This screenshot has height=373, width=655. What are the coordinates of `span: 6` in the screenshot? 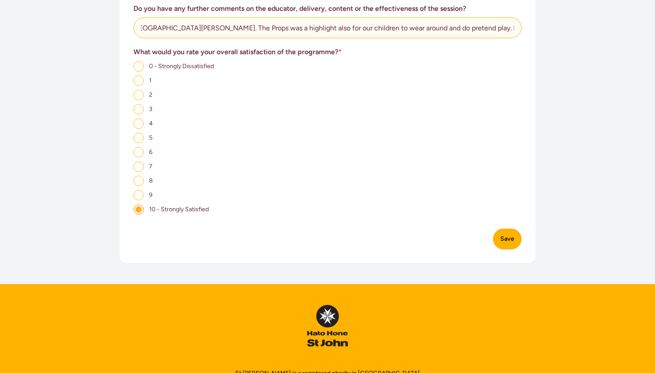 It's located at (151, 152).